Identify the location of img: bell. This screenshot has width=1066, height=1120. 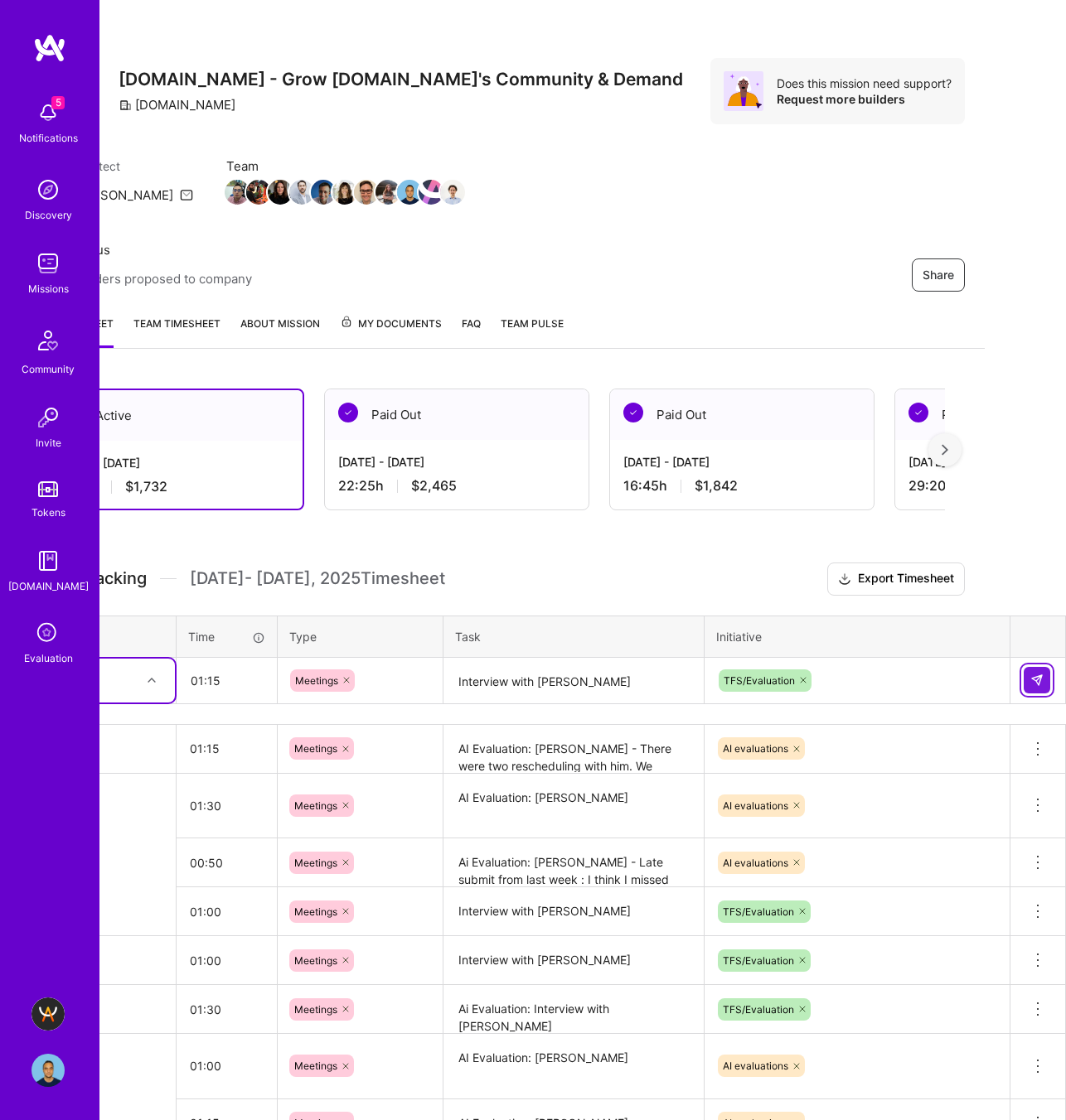
(48, 113).